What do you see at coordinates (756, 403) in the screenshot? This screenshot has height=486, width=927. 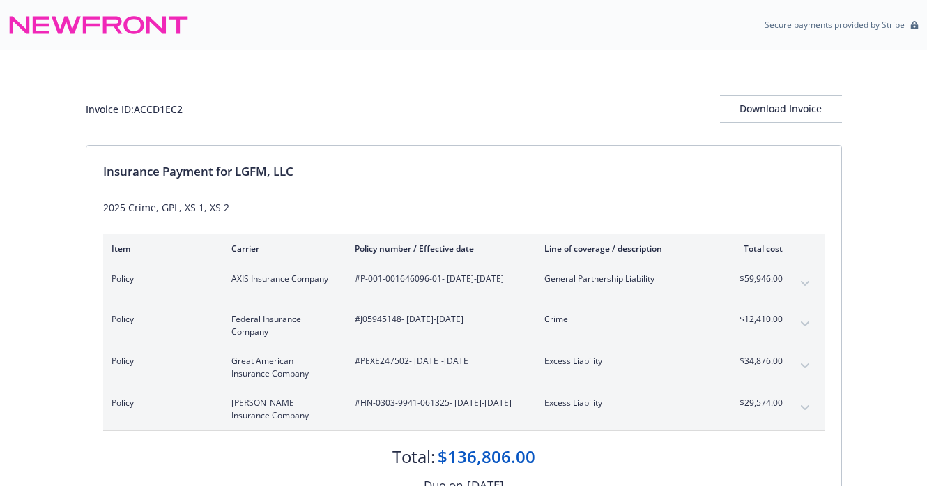 I see `span: $29,574.00` at bounding box center [756, 403].